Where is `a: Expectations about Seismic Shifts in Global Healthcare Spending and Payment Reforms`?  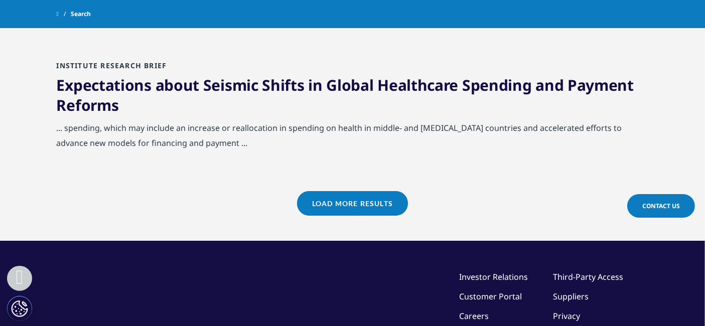 a: Expectations about Seismic Shifts in Global Healthcare Spending and Payment Reforms is located at coordinates (345, 95).